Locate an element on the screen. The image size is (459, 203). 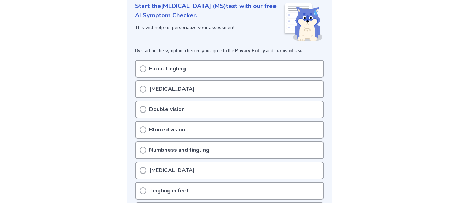
p: Blurred vision is located at coordinates (167, 130).